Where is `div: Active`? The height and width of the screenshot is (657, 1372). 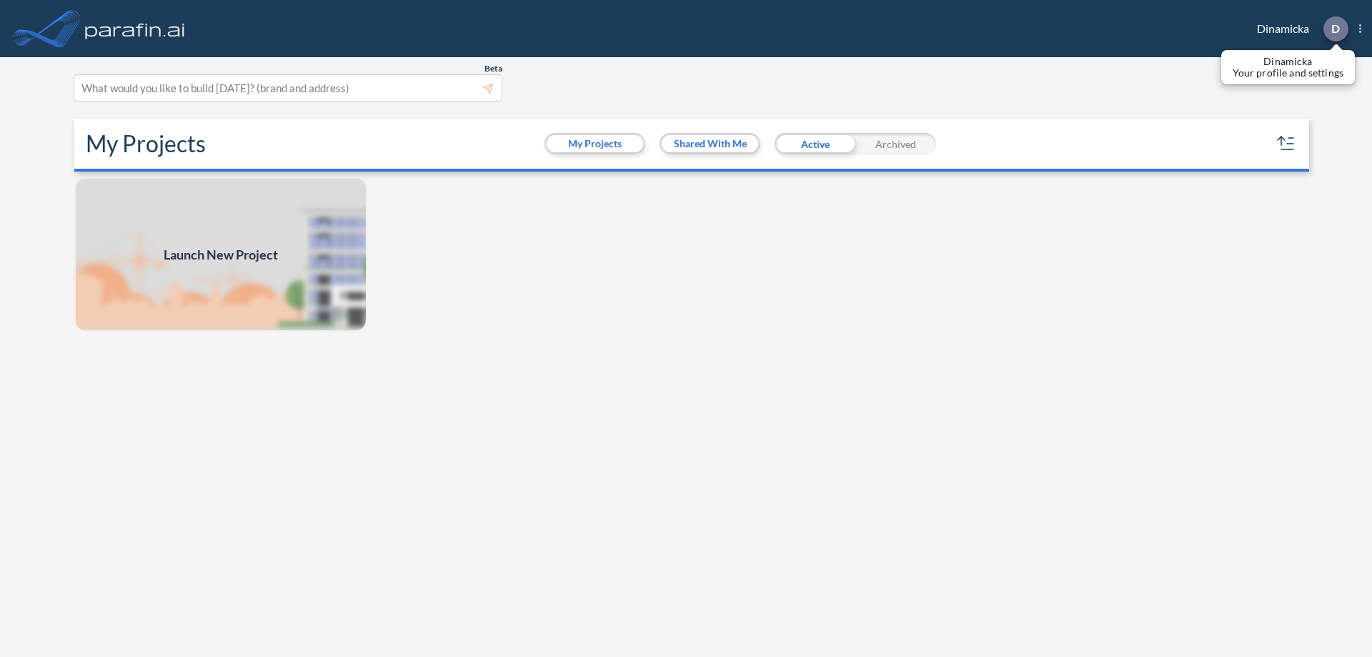 div: Active is located at coordinates (815, 144).